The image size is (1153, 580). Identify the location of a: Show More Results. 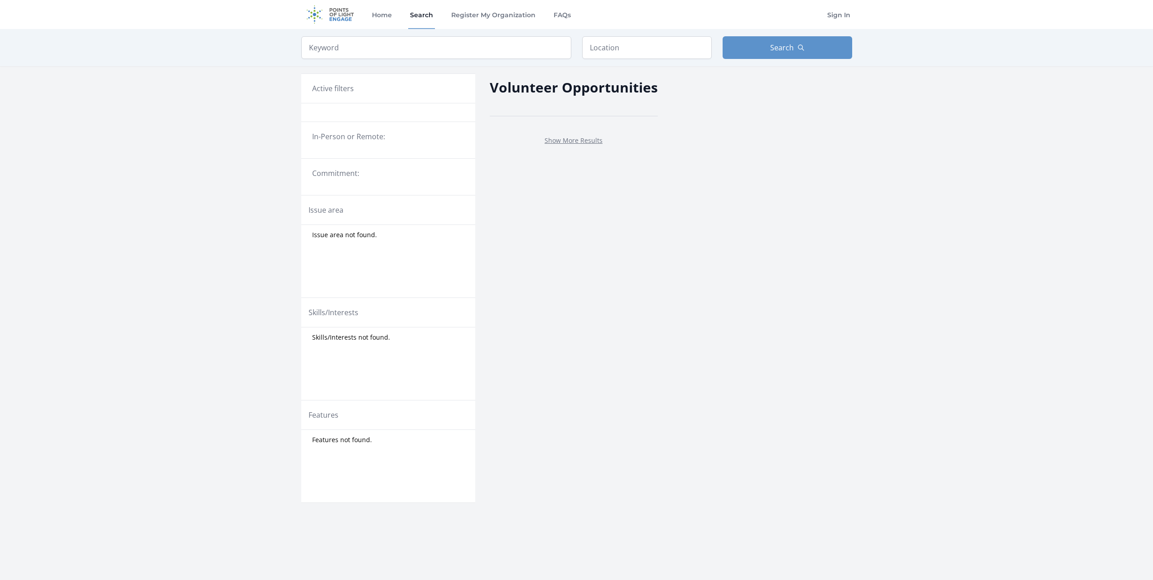
(574, 140).